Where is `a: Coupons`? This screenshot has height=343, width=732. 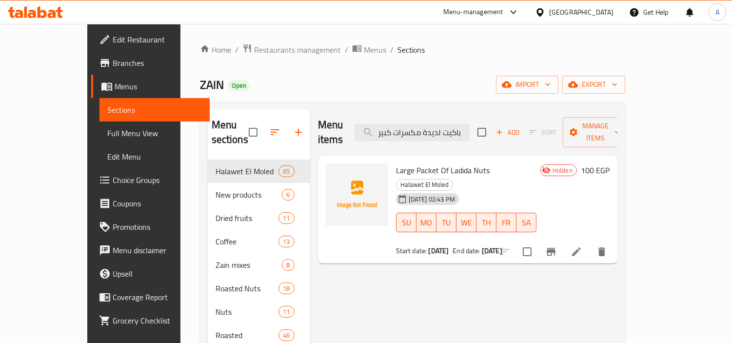 a: Coupons is located at coordinates (150, 203).